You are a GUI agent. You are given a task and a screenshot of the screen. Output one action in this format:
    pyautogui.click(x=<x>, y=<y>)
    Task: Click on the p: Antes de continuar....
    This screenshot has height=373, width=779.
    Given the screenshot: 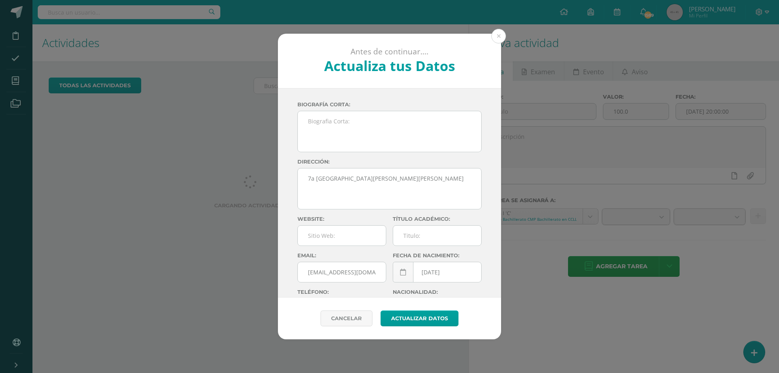 What is the action you would take?
    pyautogui.click(x=389, y=52)
    